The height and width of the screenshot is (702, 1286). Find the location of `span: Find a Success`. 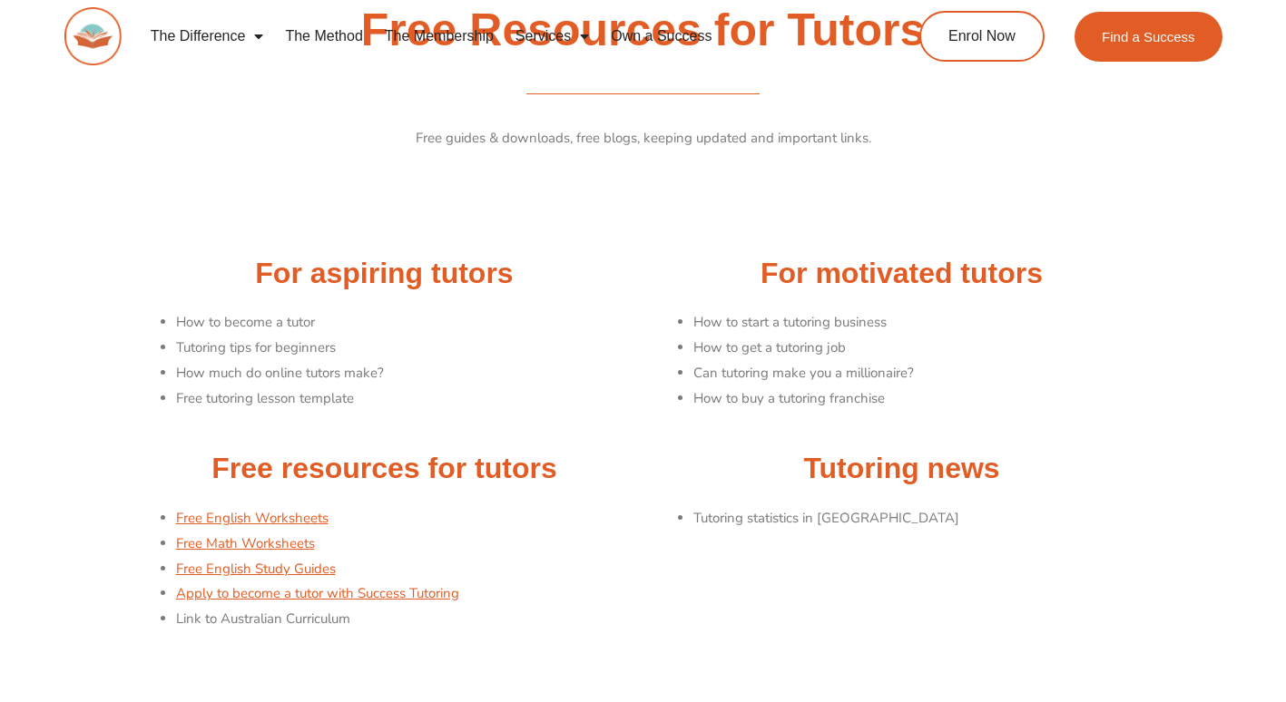

span: Find a Success is located at coordinates (1148, 36).